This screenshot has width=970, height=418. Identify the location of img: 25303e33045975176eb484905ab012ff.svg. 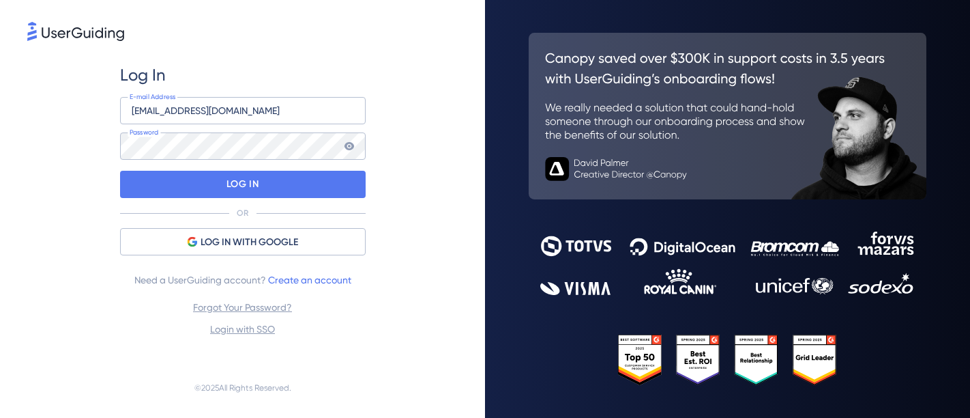
(727, 359).